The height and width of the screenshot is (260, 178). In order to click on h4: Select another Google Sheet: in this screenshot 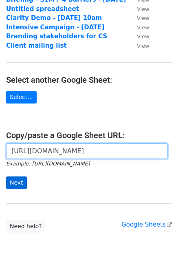, I will do `click(89, 80)`.